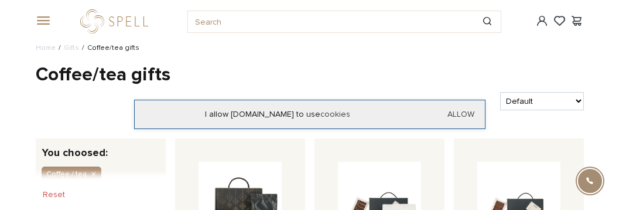 This screenshot has width=619, height=210. Describe the element at coordinates (109, 48) in the screenshot. I see `li: Coffee/tea gifts` at that location.